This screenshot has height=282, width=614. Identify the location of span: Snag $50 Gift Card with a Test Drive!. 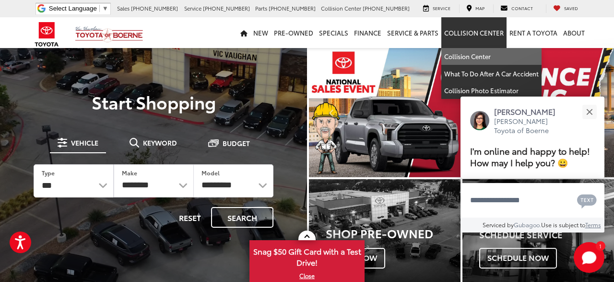
(307, 255).